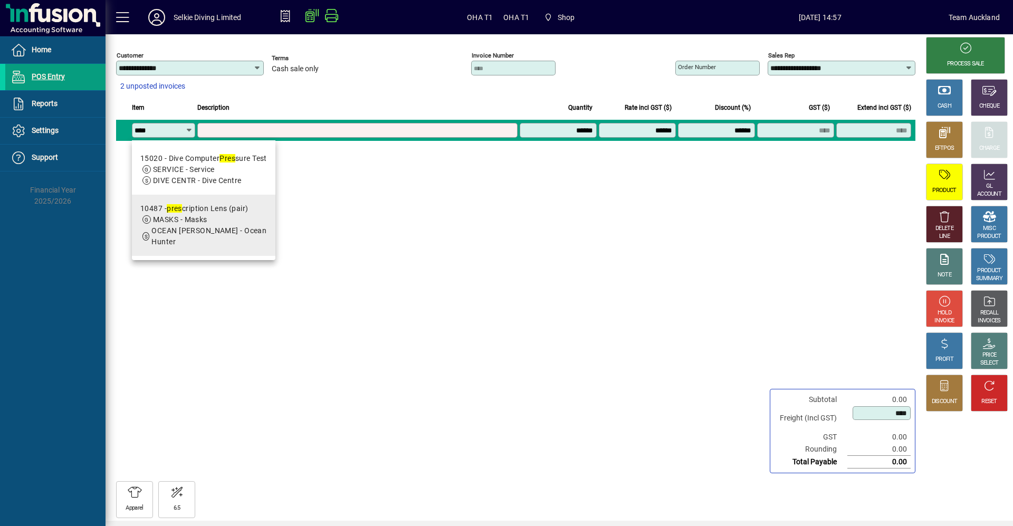  I want to click on div: Apparel, so click(134, 508).